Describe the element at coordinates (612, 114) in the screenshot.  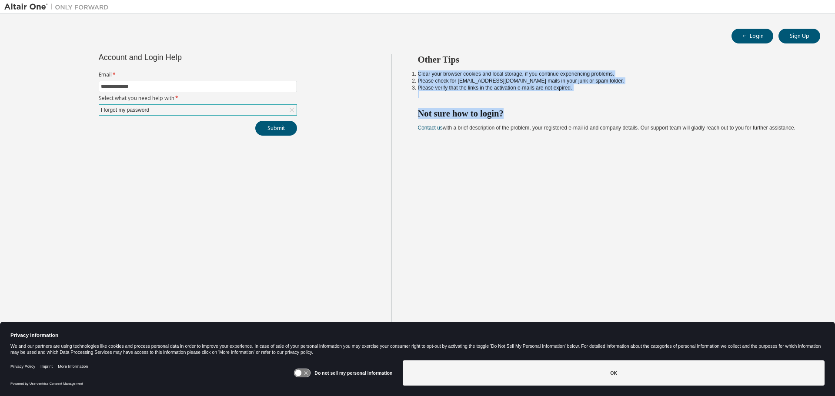
I see `h2: Not sure how to login?` at that location.